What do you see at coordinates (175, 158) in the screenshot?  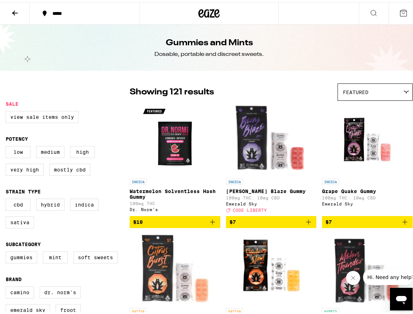 I see `a: Open page for Watermelon Solventless Hash Gummy from Dr. Norm's` at bounding box center [175, 158].